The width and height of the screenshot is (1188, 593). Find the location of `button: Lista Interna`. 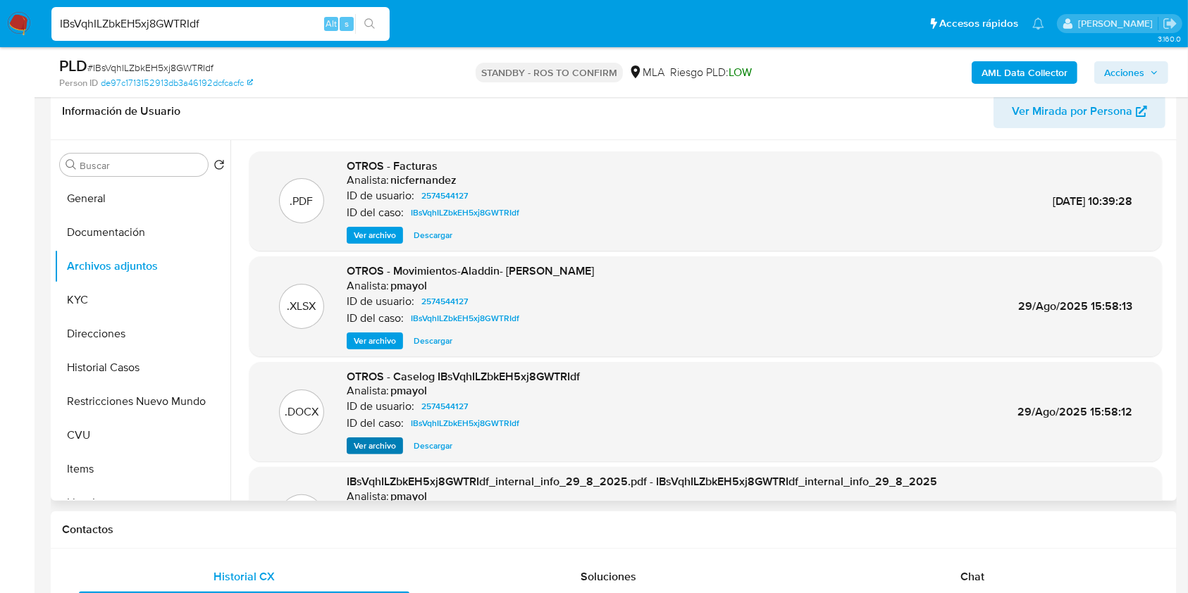

button: Lista Interna is located at coordinates (142, 503).